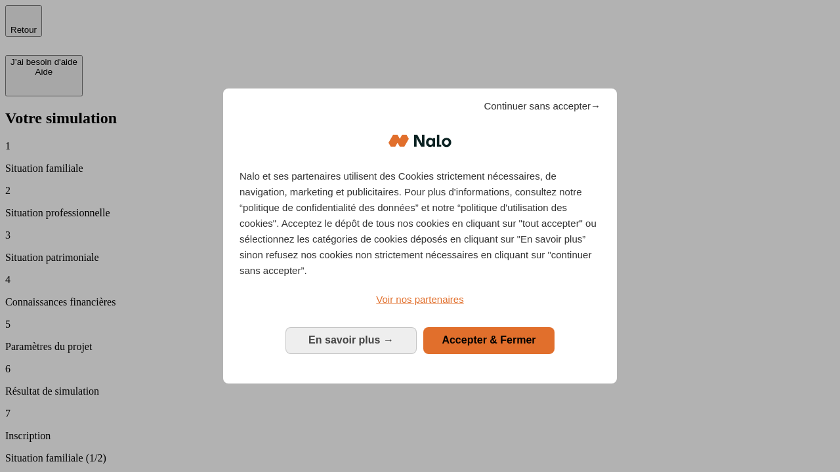 The image size is (840, 472). Describe the element at coordinates (351, 340) in the screenshot. I see `span: En savoir plus →` at that location.